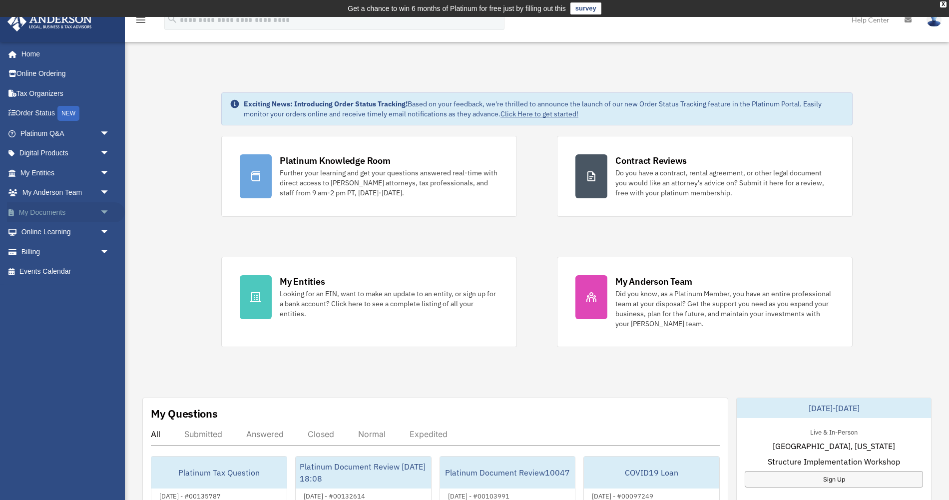  Describe the element at coordinates (457, 8) in the screenshot. I see `div: Get a chance to win 6 months of Platinum for free just by filling out this` at that location.